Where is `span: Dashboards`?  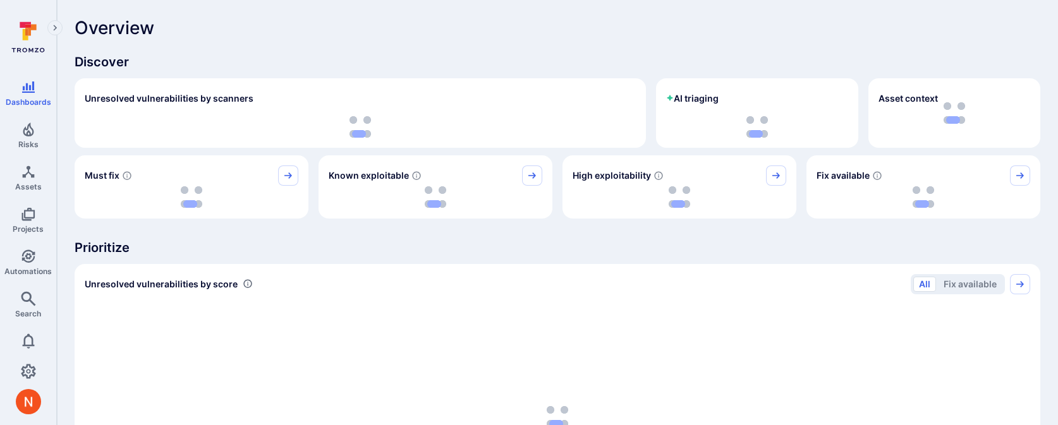 span: Dashboards is located at coordinates (28, 102).